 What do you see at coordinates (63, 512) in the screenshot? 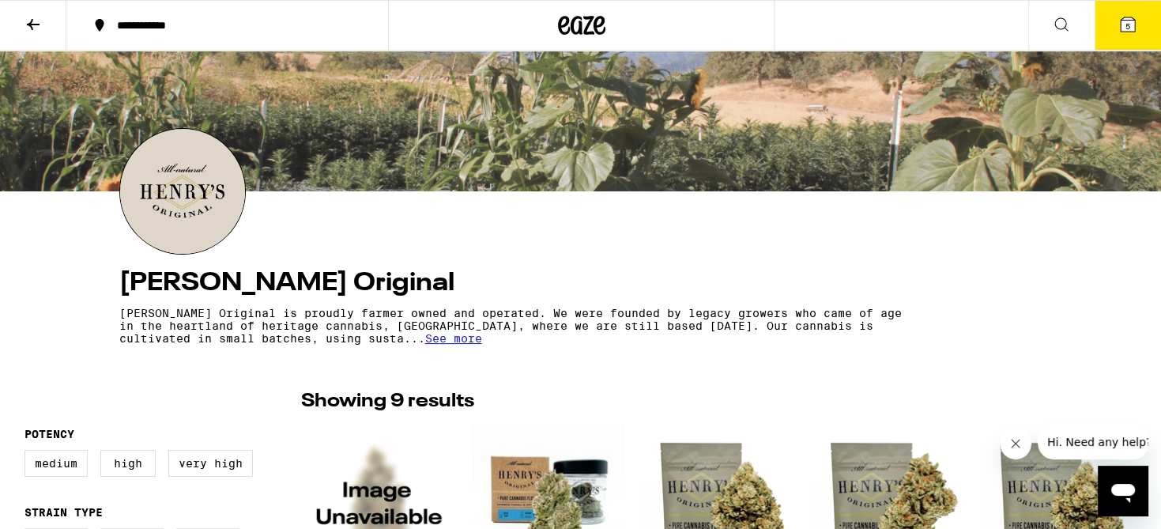
I see `legend: Strain Type` at bounding box center [63, 512].